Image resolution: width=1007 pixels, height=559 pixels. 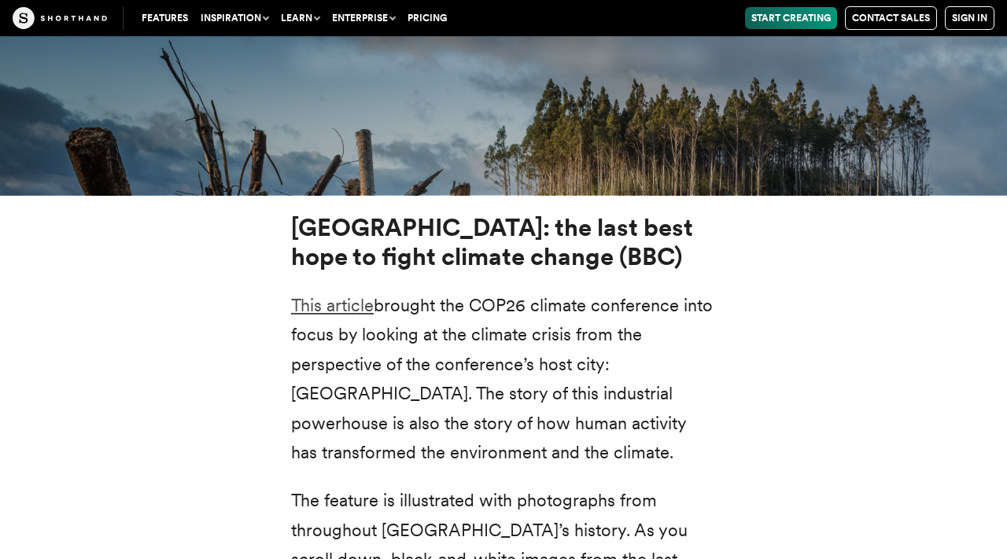 I want to click on a: Pricing, so click(x=427, y=18).